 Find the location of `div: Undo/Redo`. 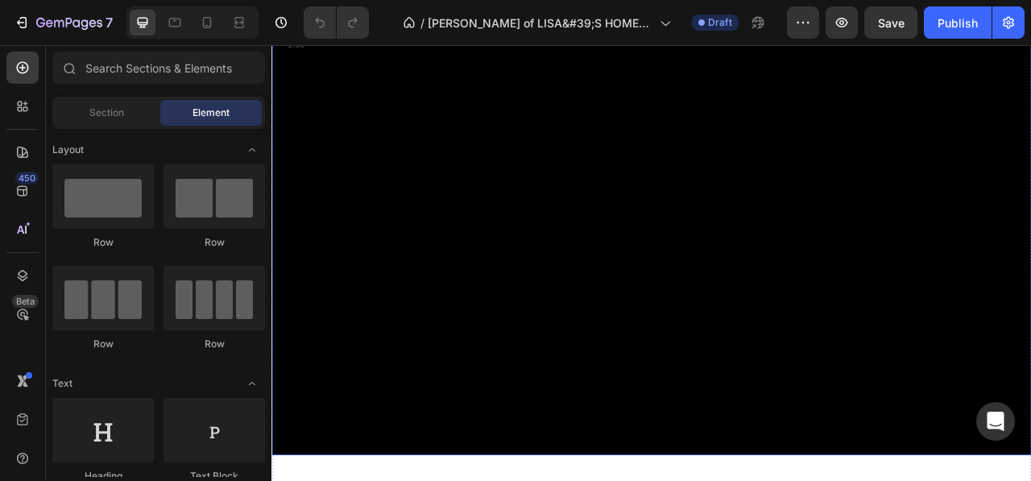

div: Undo/Redo is located at coordinates (336, 23).